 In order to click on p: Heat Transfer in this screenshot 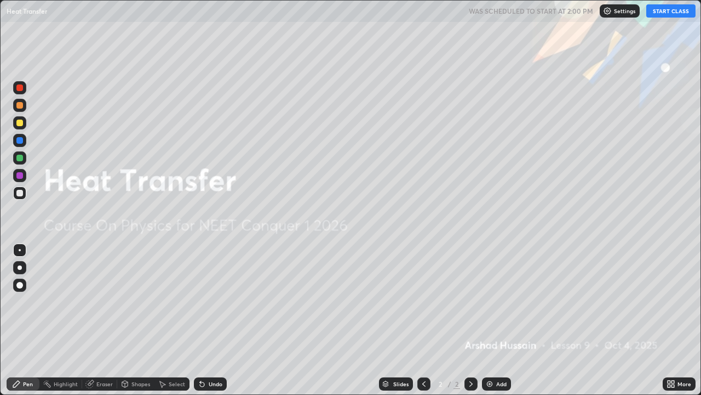, I will do `click(27, 11)`.